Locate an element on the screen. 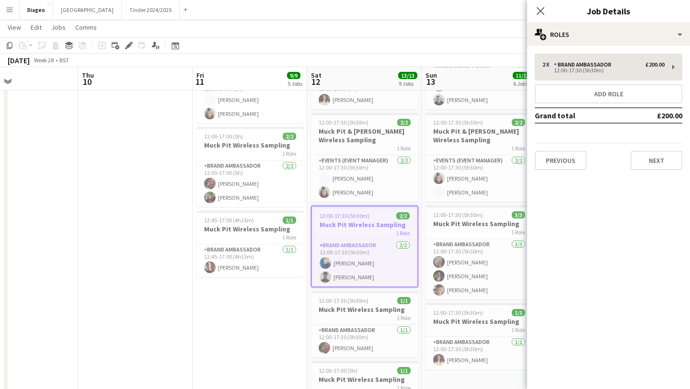 This screenshot has width=690, height=389. span: Sun is located at coordinates (431, 75).